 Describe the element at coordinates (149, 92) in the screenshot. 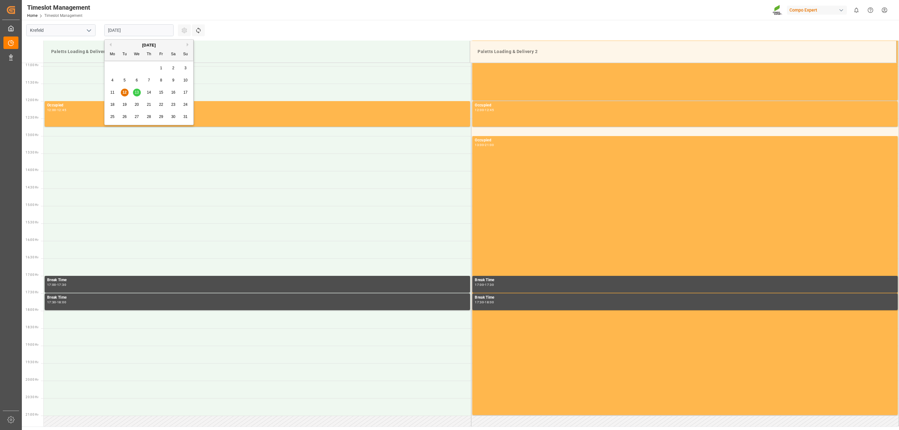

I see `div: month 2025-08` at that location.